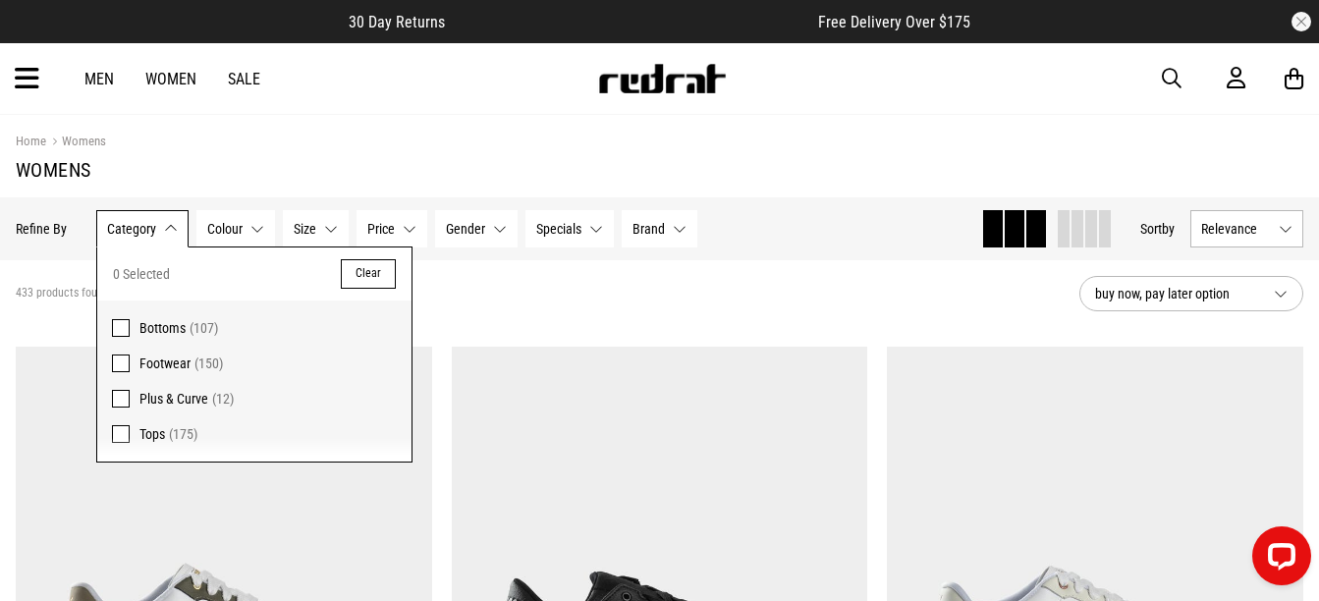  I want to click on button: Colour, so click(236, 229).